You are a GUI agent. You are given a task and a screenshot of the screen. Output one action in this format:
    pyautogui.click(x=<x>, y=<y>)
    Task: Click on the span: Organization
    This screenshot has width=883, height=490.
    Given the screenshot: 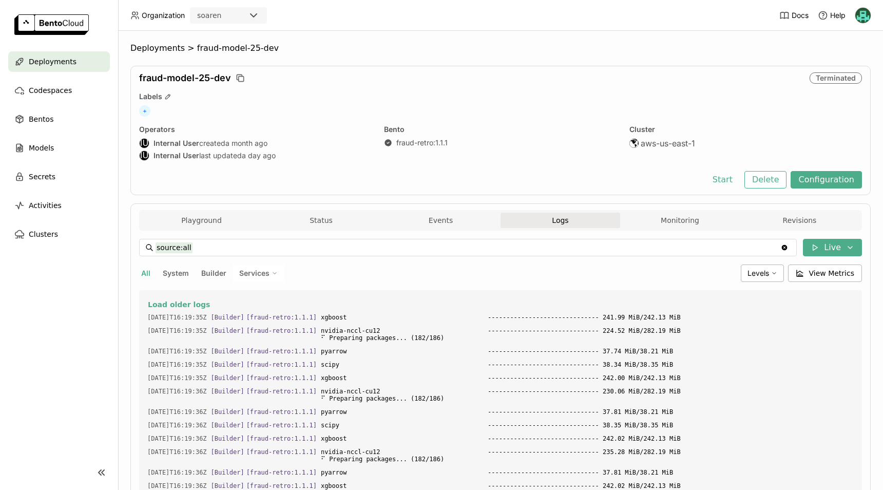 What is the action you would take?
    pyautogui.click(x=163, y=15)
    